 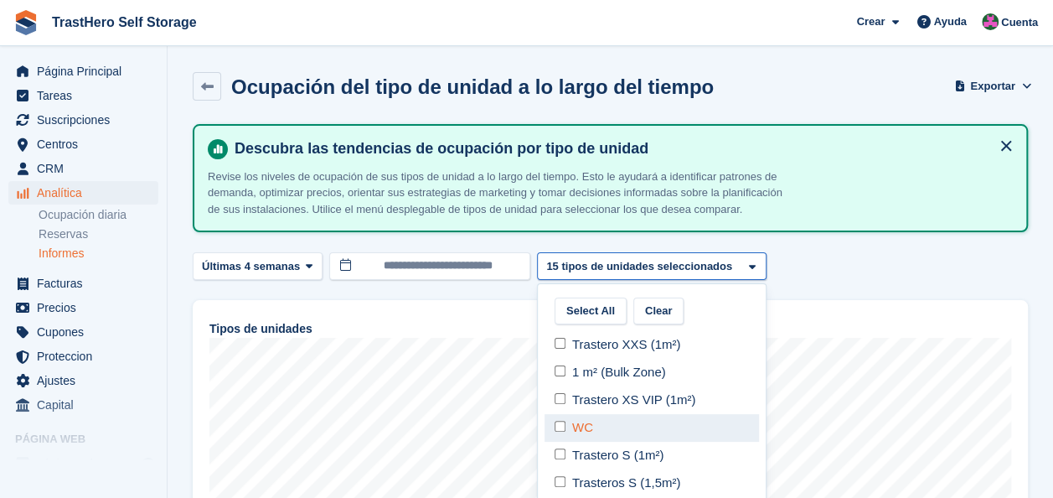 I want to click on span: Precios, so click(x=87, y=308).